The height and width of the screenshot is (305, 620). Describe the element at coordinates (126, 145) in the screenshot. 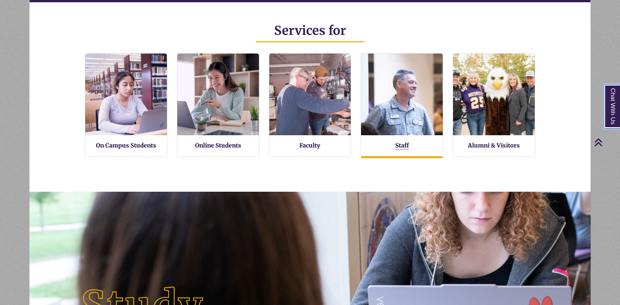

I see `a: On Campus Students` at that location.